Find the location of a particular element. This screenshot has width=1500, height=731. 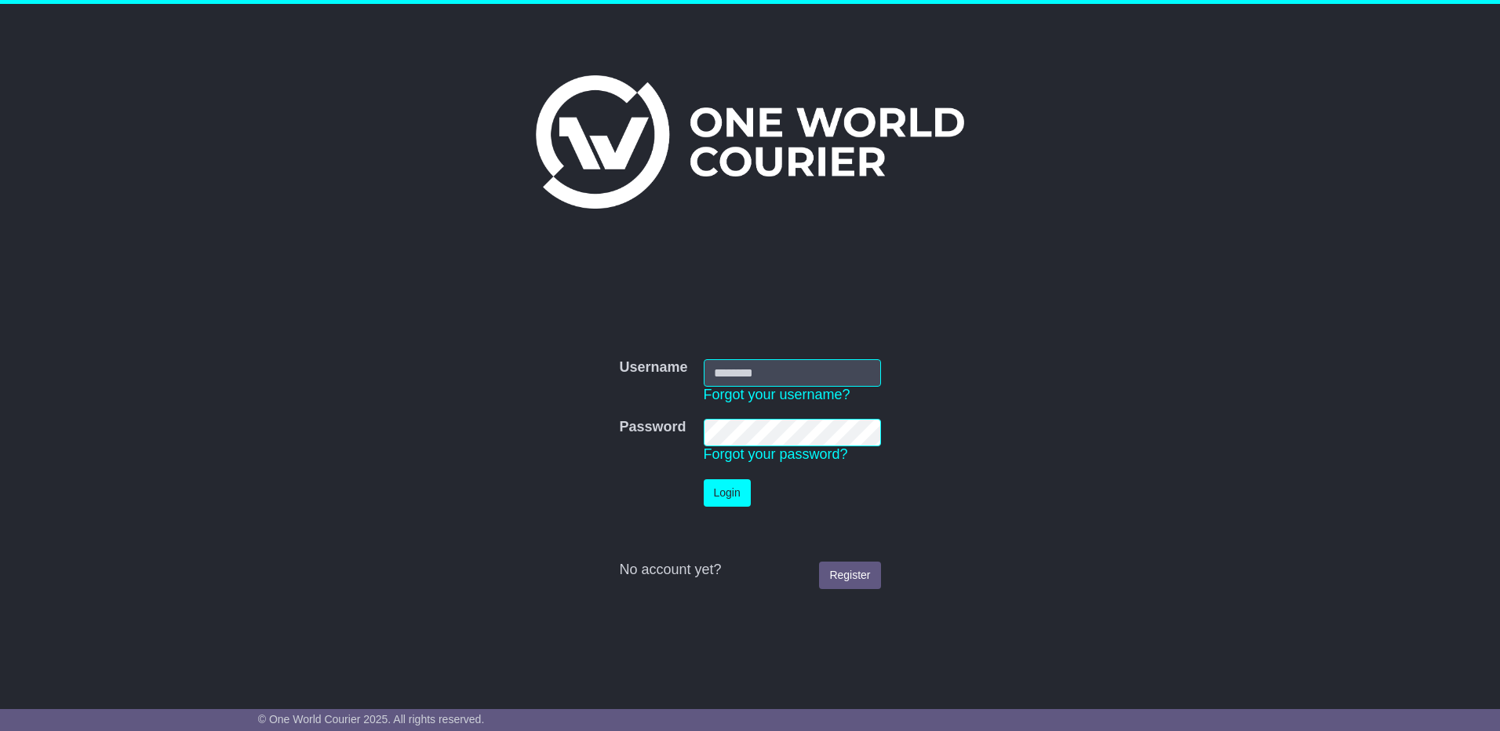

div: No account yet? is located at coordinates (749, 570).